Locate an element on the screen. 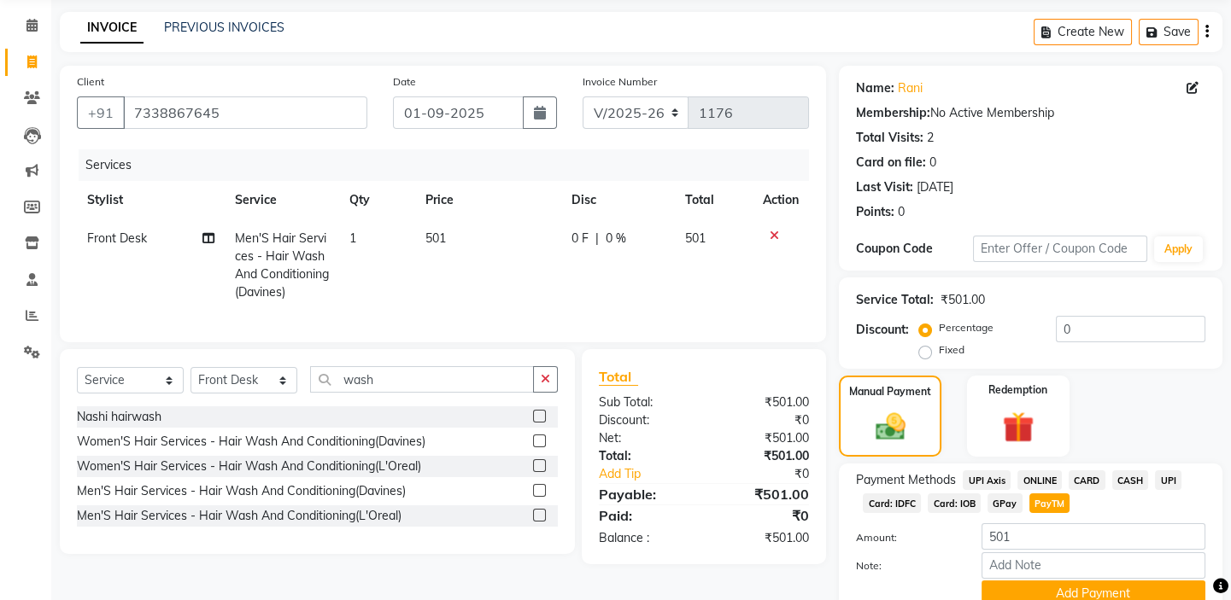  div: 2 is located at coordinates (930, 137).